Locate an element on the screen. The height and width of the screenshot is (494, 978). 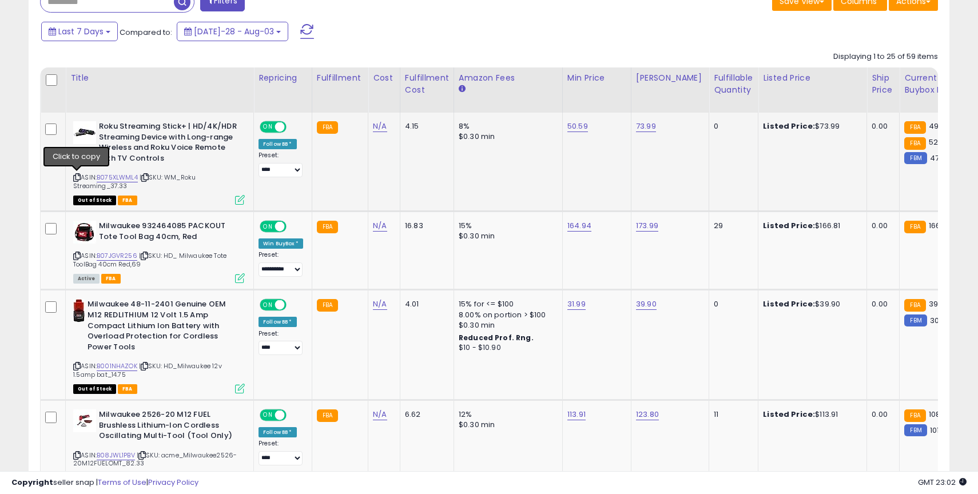
span: 101.59 is located at coordinates (940, 430).